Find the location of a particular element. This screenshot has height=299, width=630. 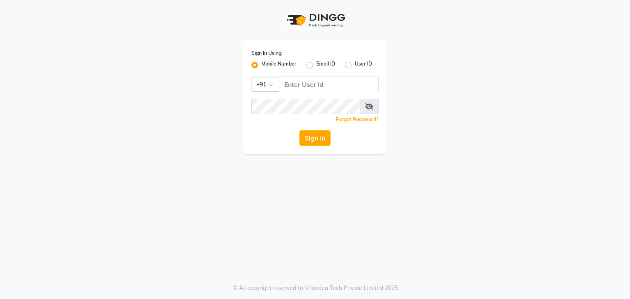

label: User ID is located at coordinates (363, 65).